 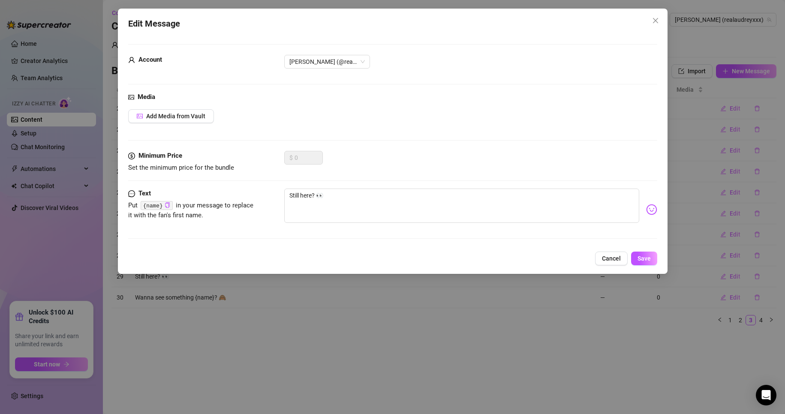 I want to click on span: Save, so click(x=644, y=259).